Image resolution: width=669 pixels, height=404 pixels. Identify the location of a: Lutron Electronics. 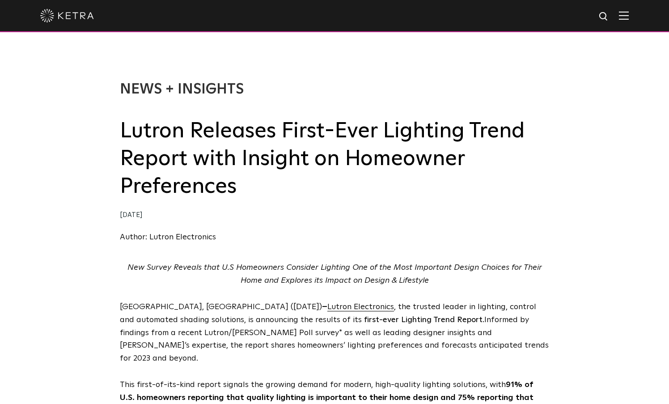
(361, 307).